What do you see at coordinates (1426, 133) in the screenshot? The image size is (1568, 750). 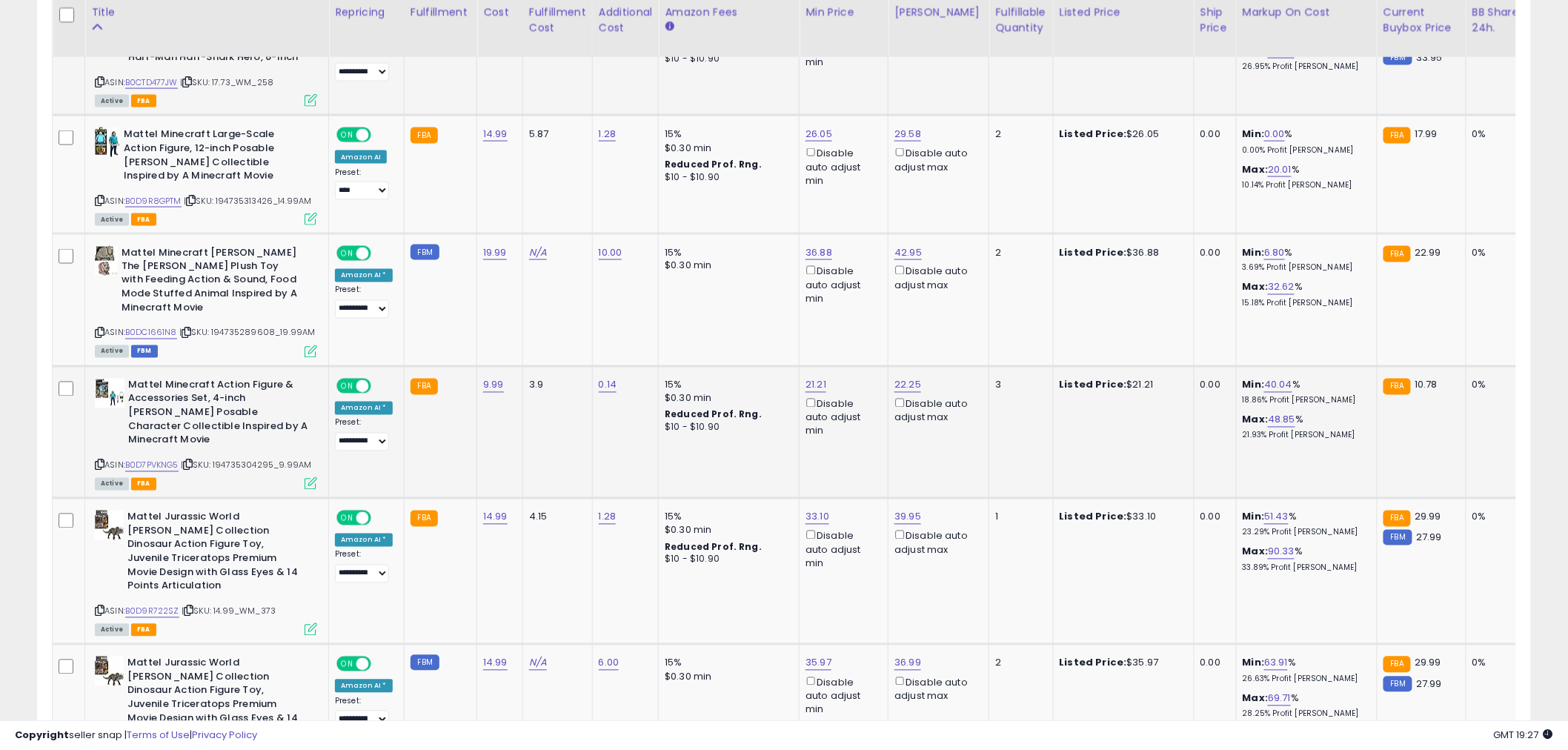 I see `span: 17.99` at bounding box center [1426, 133].